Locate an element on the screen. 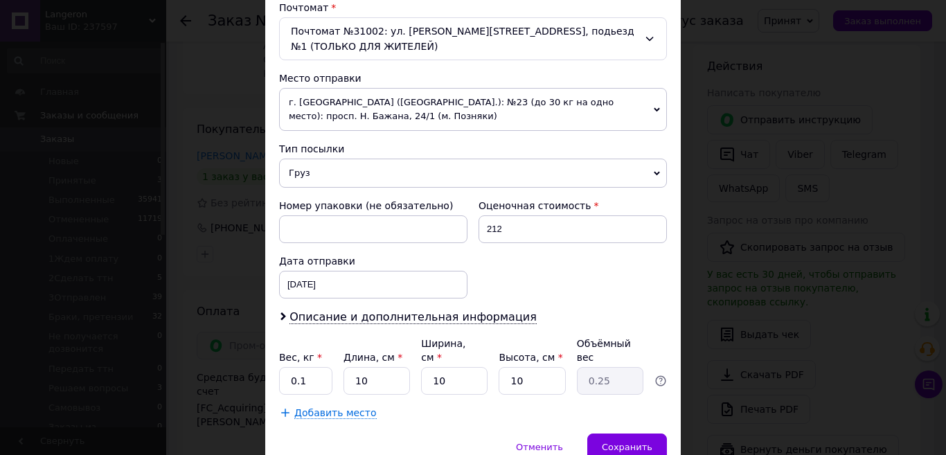  div: Объёмный вес is located at coordinates (610, 350).